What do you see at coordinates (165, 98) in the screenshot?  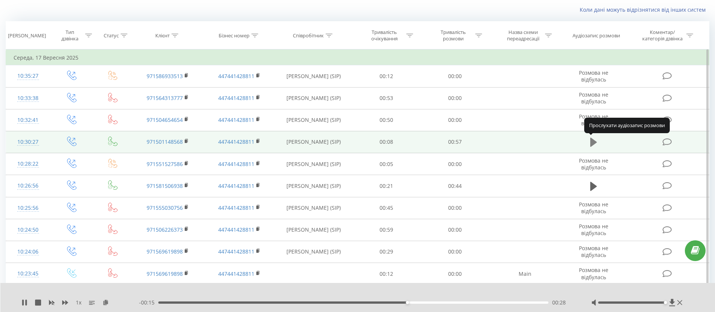 I see `a: 971564313777` at bounding box center [165, 98].